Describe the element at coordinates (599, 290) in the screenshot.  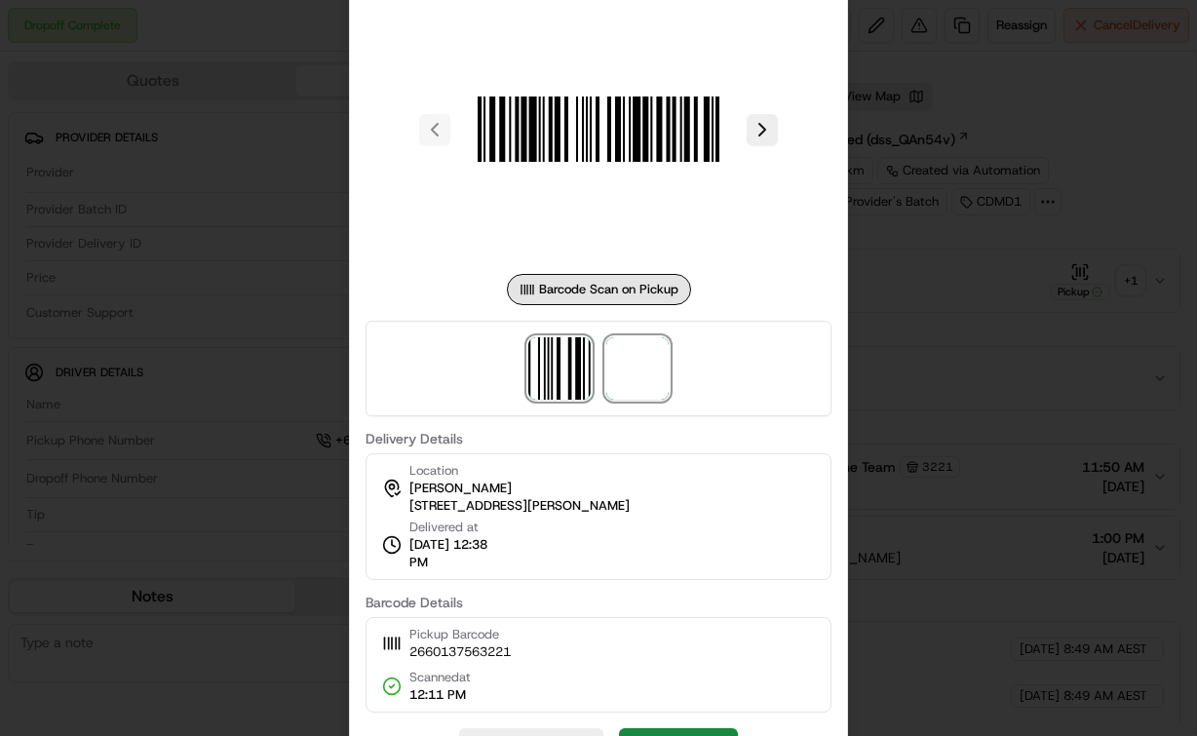
I see `div: Barcode Scan on Pickup` at that location.